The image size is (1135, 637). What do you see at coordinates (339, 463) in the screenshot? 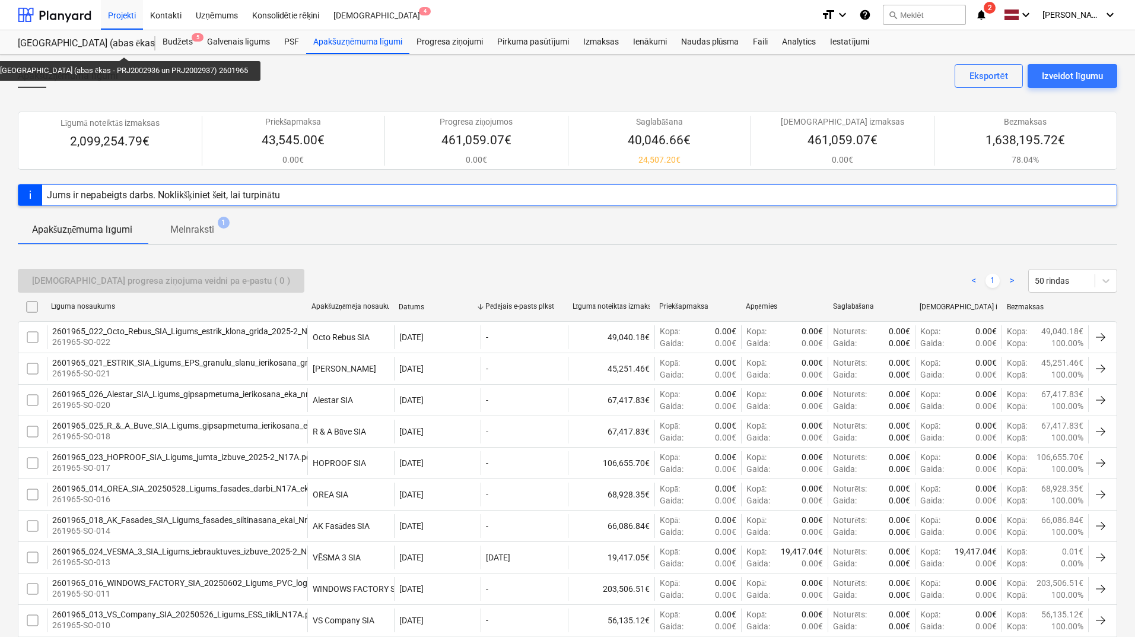
I see `div: HOPROOF SIA` at bounding box center [339, 463].